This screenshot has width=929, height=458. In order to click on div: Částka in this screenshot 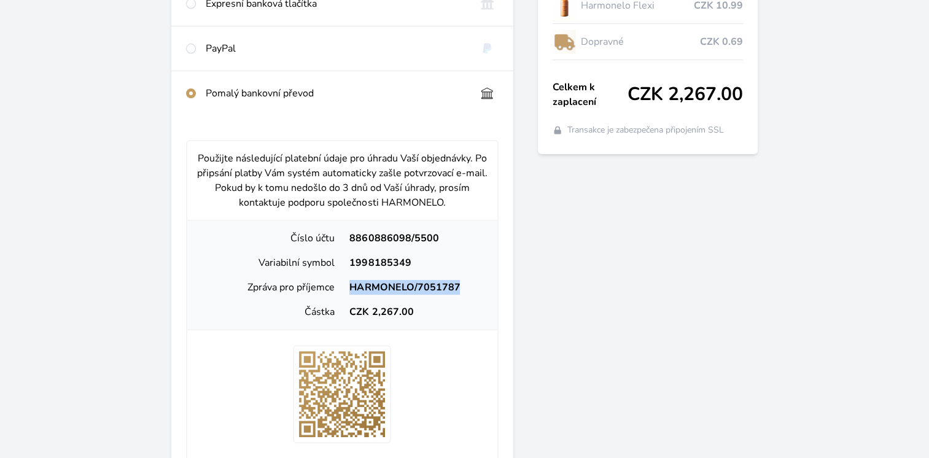, I will do `click(270, 312)`.